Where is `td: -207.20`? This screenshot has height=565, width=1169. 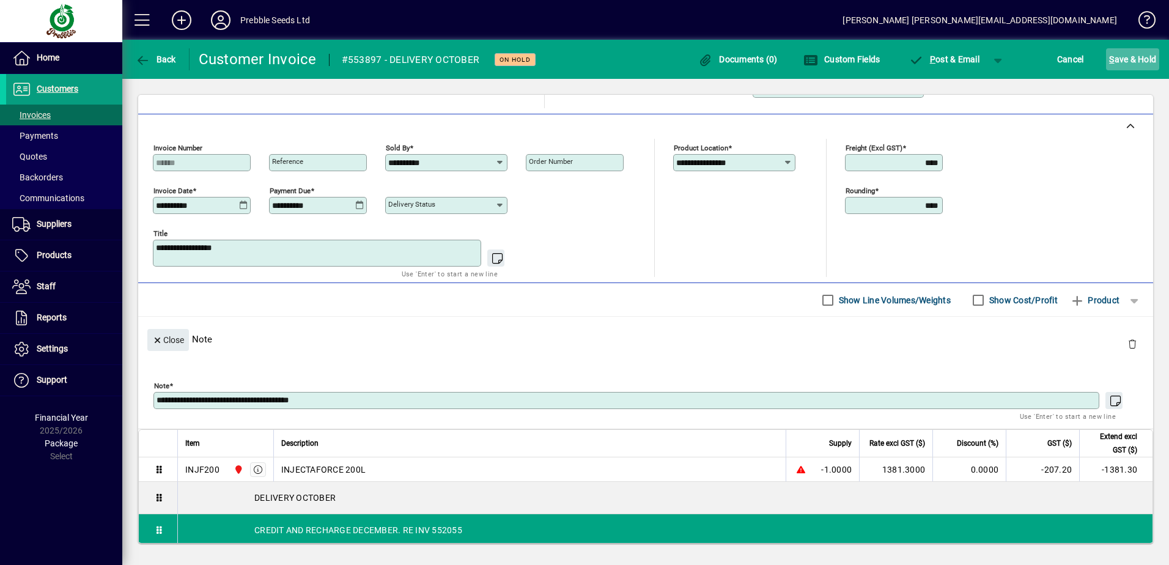 td: -207.20 is located at coordinates (1042, 470).